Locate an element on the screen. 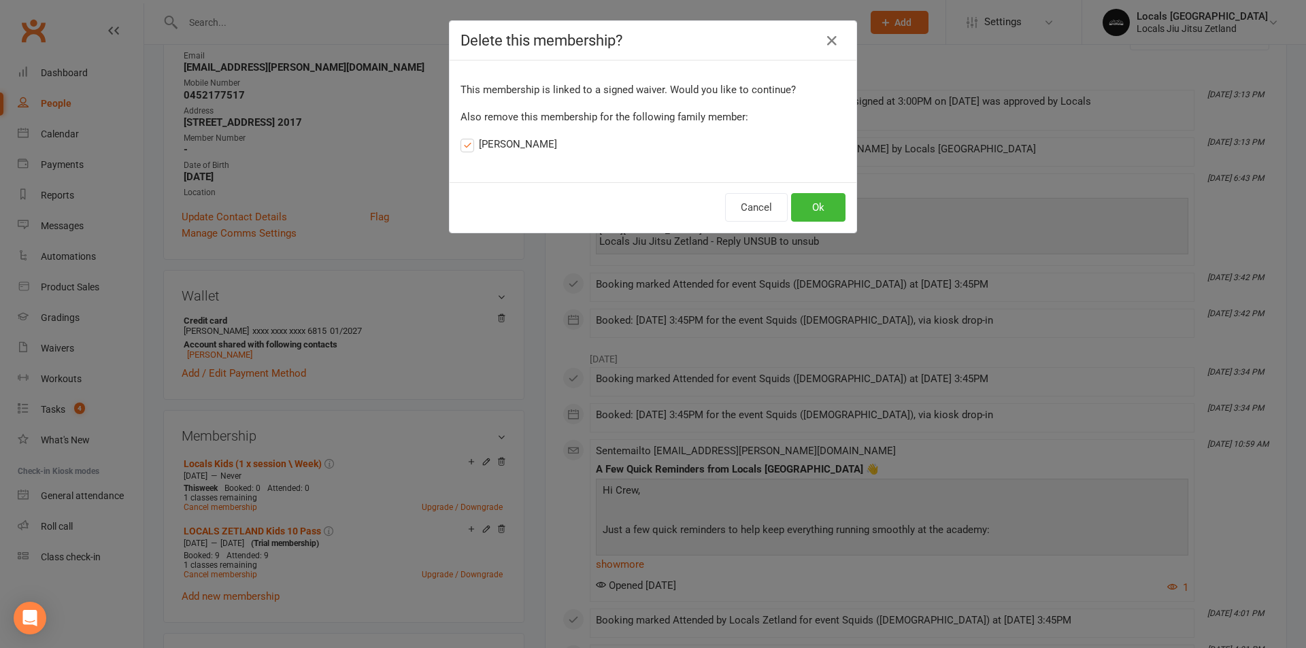  p: Also remove this membership for the following family member: is located at coordinates (653, 117).